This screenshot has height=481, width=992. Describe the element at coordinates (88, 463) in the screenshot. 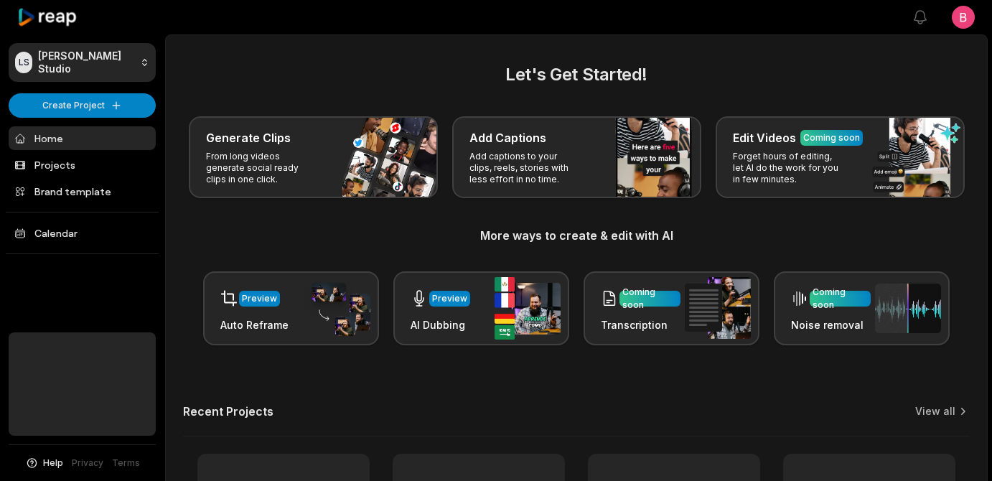

I see `a: Privacy` at that location.